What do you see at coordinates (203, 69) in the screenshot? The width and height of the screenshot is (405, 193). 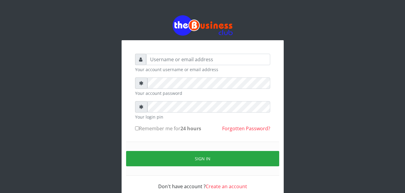 I see `small: Your account username or email address` at bounding box center [203, 69].